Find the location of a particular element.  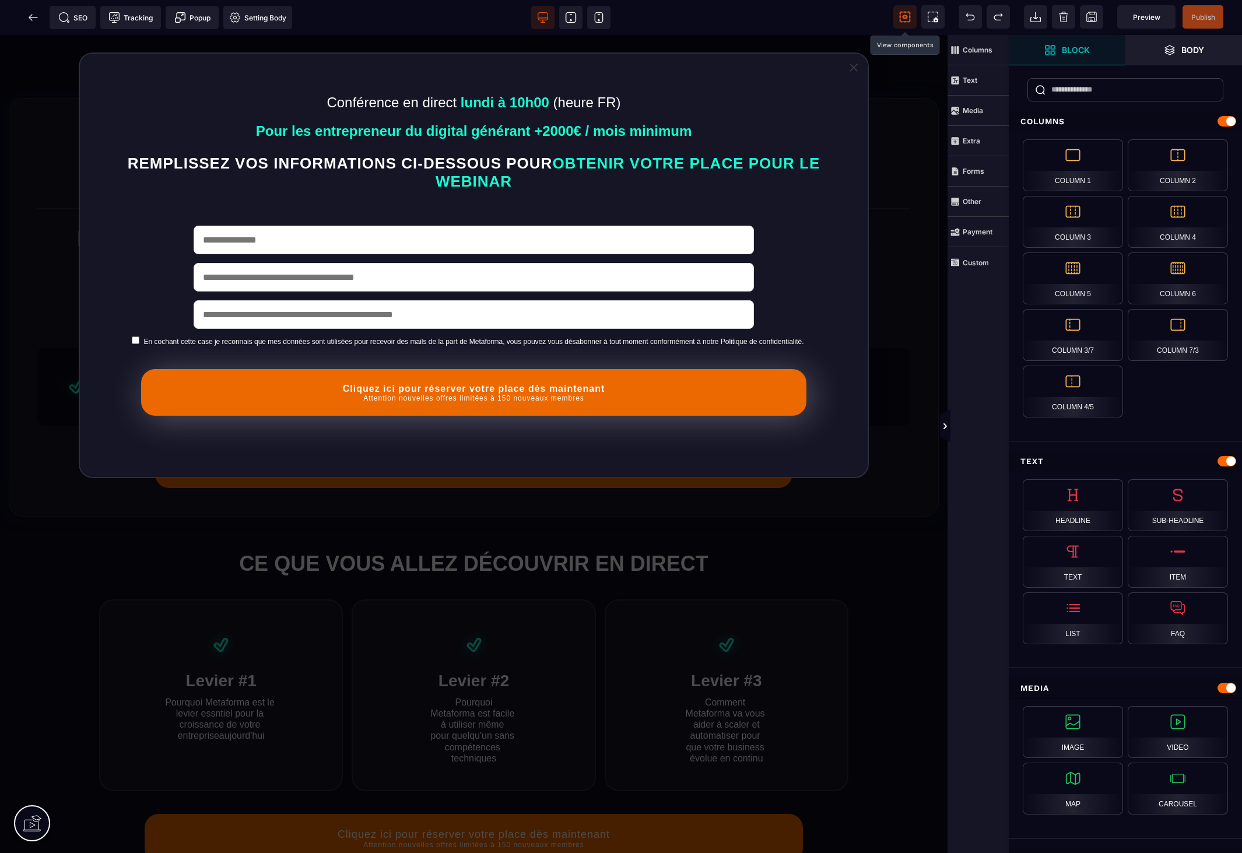

span: Publish is located at coordinates (1203, 17).